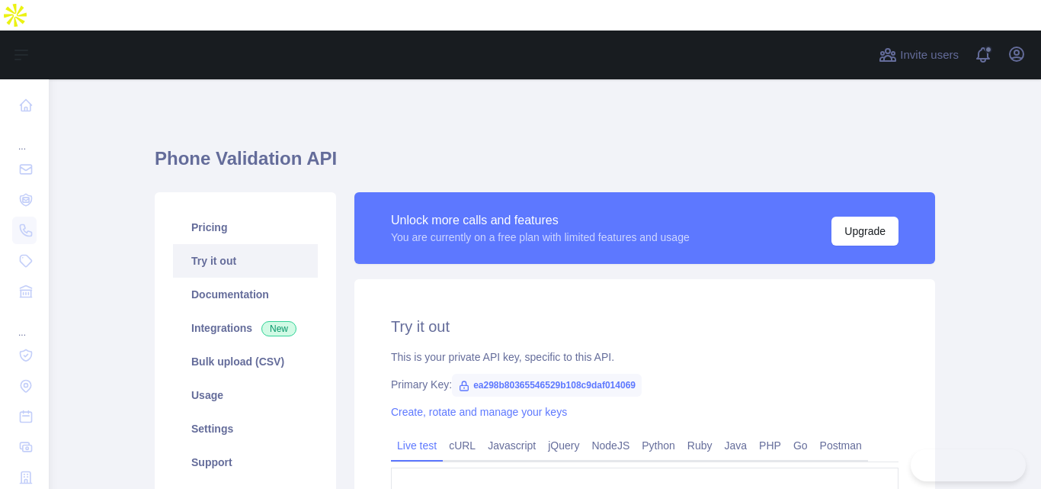  Describe the element at coordinates (245, 261) in the screenshot. I see `a: Try it out` at that location.